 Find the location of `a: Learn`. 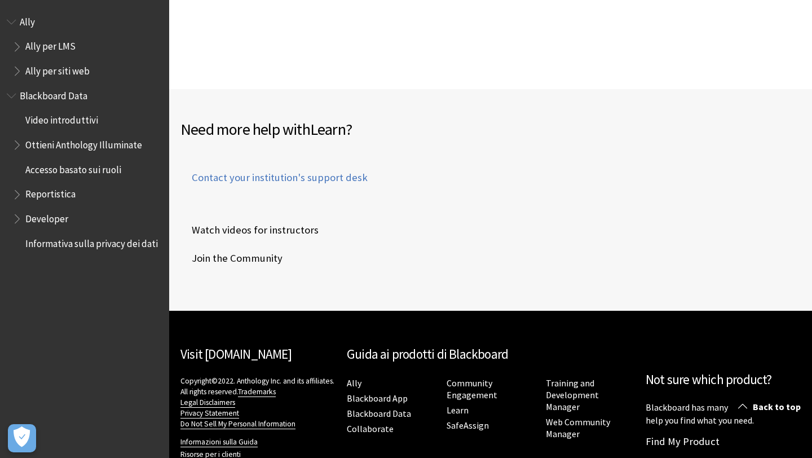

a: Learn is located at coordinates (458, 410).